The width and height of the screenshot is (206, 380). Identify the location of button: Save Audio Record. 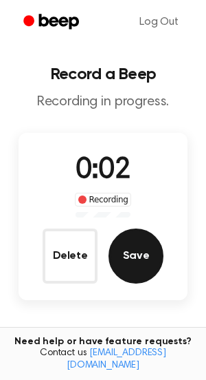
(136, 256).